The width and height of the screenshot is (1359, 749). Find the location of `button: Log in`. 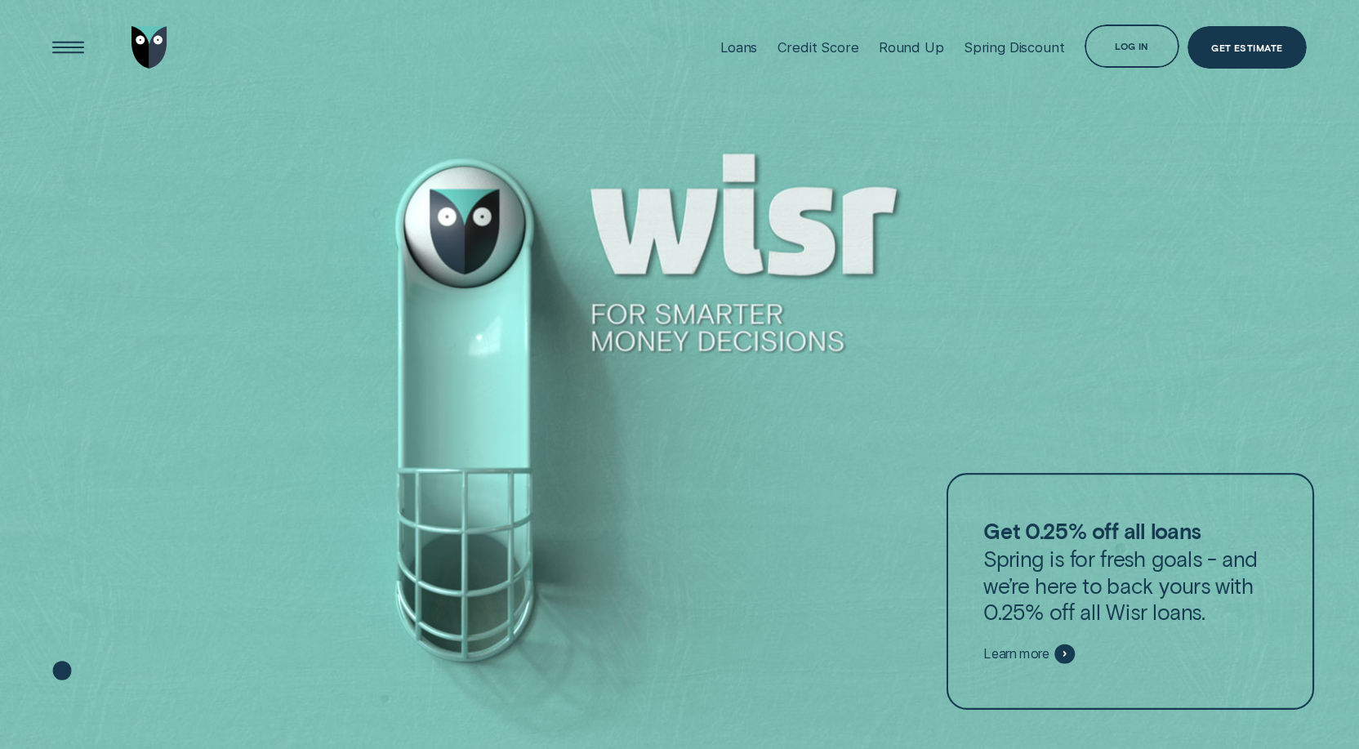

button: Log in is located at coordinates (1132, 46).